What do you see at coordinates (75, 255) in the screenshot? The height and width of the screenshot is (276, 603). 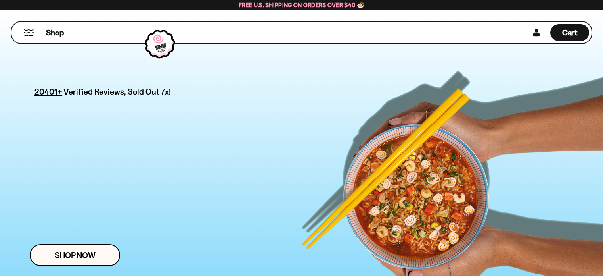 I see `a: Shop Now` at bounding box center [75, 255].